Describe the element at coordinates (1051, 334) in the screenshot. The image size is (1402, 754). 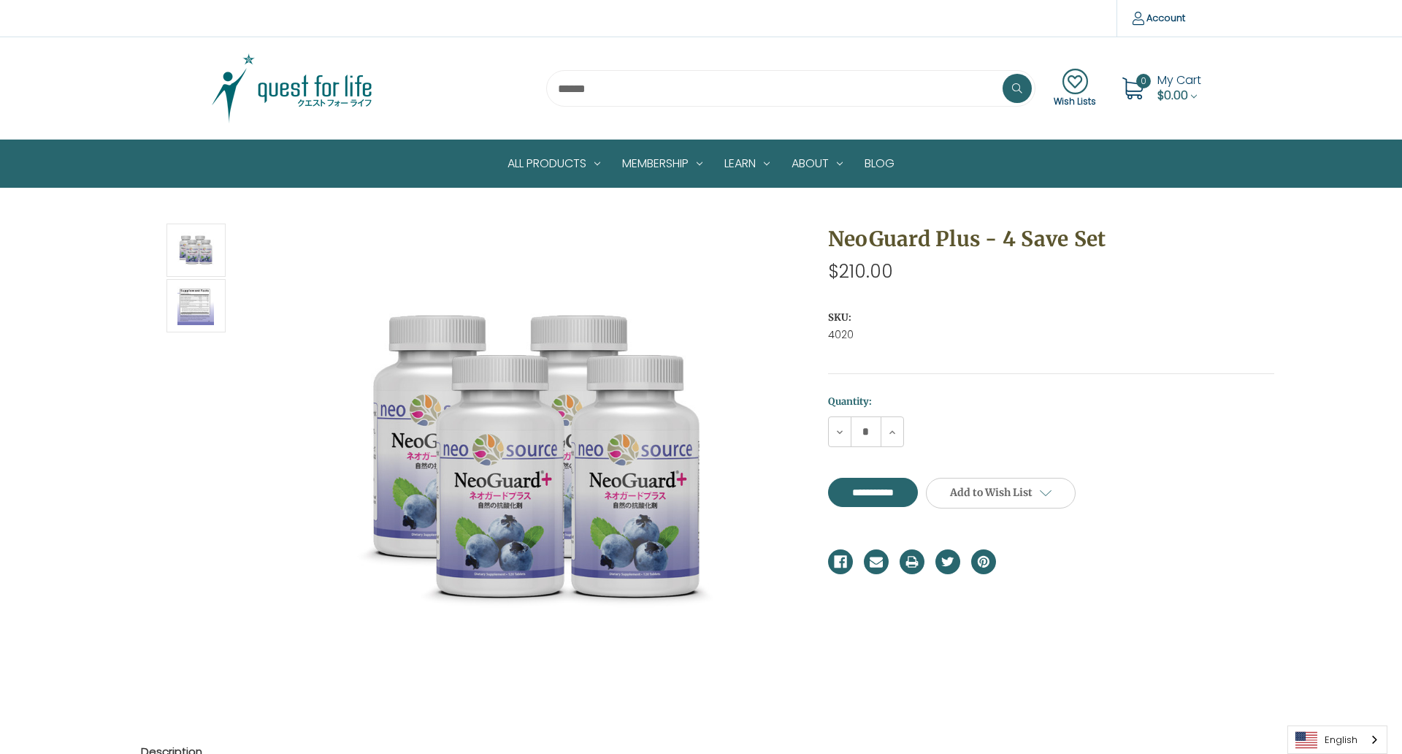
I see `dd: 4020` at that location.